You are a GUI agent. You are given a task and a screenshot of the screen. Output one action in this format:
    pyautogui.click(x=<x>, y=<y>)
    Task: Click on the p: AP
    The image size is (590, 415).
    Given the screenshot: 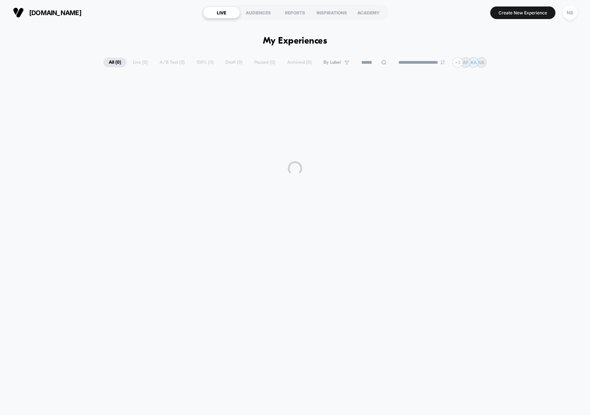 What is the action you would take?
    pyautogui.click(x=466, y=62)
    